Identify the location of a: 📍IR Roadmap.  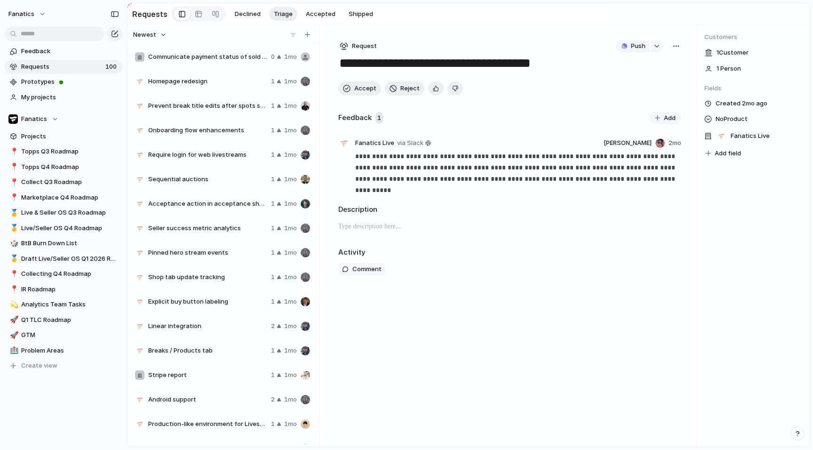
(64, 289).